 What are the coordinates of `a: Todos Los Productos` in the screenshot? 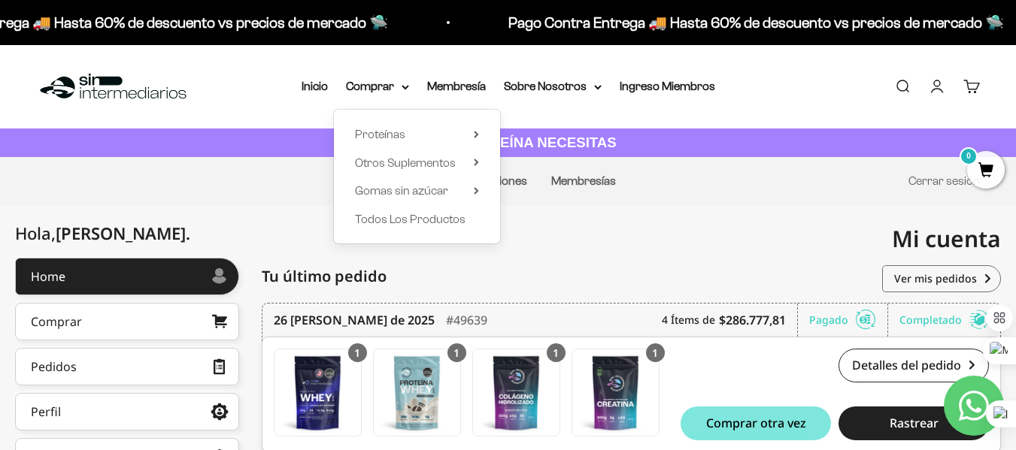 It's located at (417, 220).